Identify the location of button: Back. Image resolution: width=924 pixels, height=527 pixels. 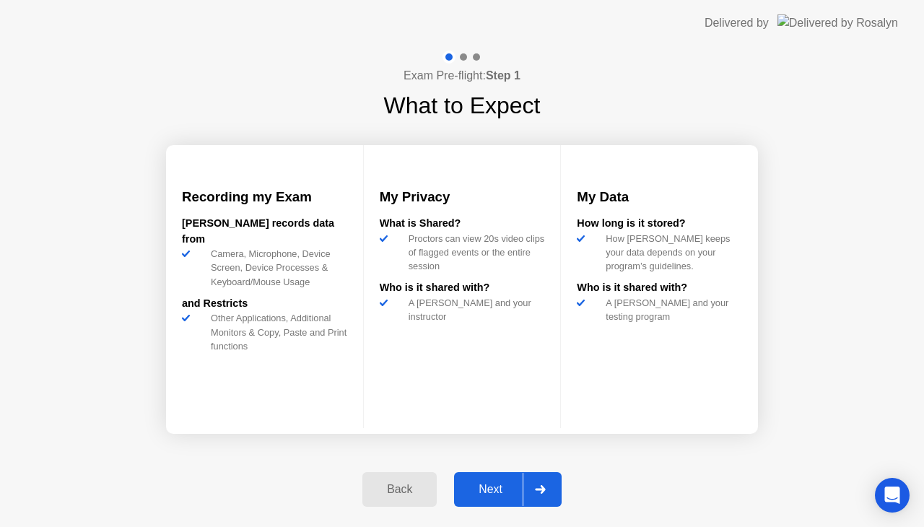
(399, 489).